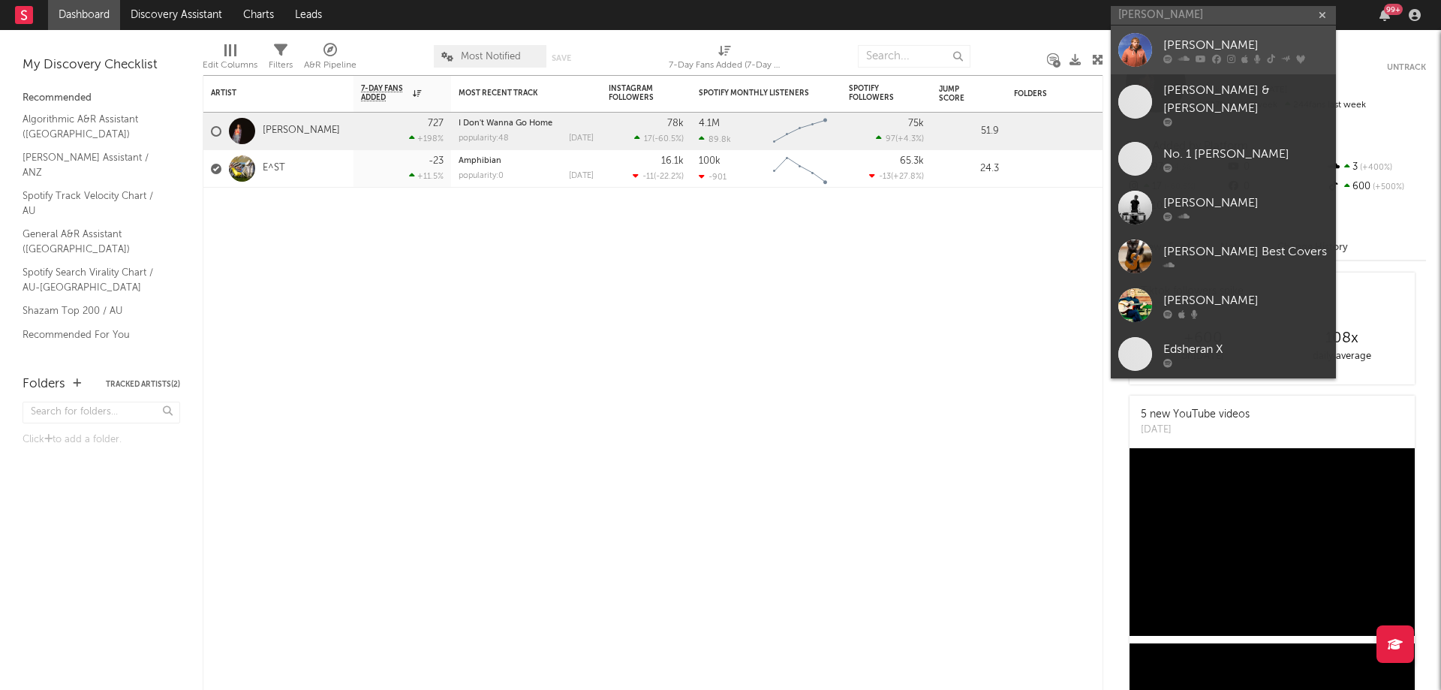 Image resolution: width=1441 pixels, height=690 pixels. I want to click on div: +198 %, so click(426, 138).